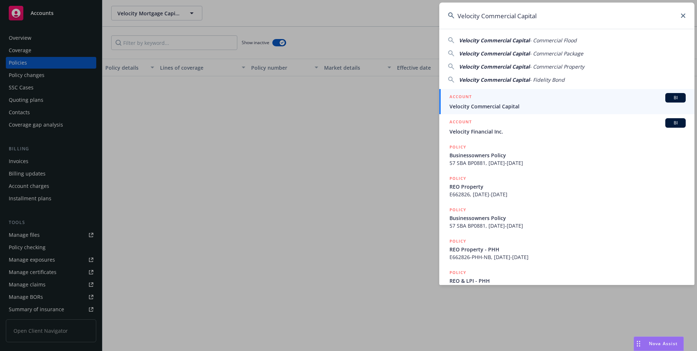 The image size is (697, 351). What do you see at coordinates (567, 16) in the screenshot?
I see `input: Search...` at bounding box center [567, 16].